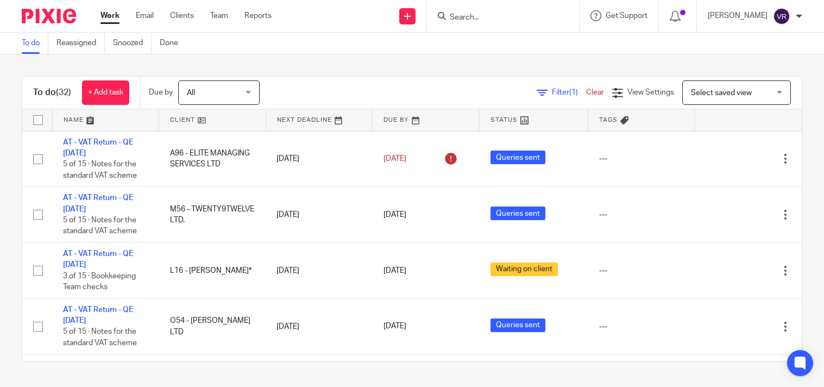 The width and height of the screenshot is (824, 387). Describe the element at coordinates (64, 92) in the screenshot. I see `span: (32)` at that location.